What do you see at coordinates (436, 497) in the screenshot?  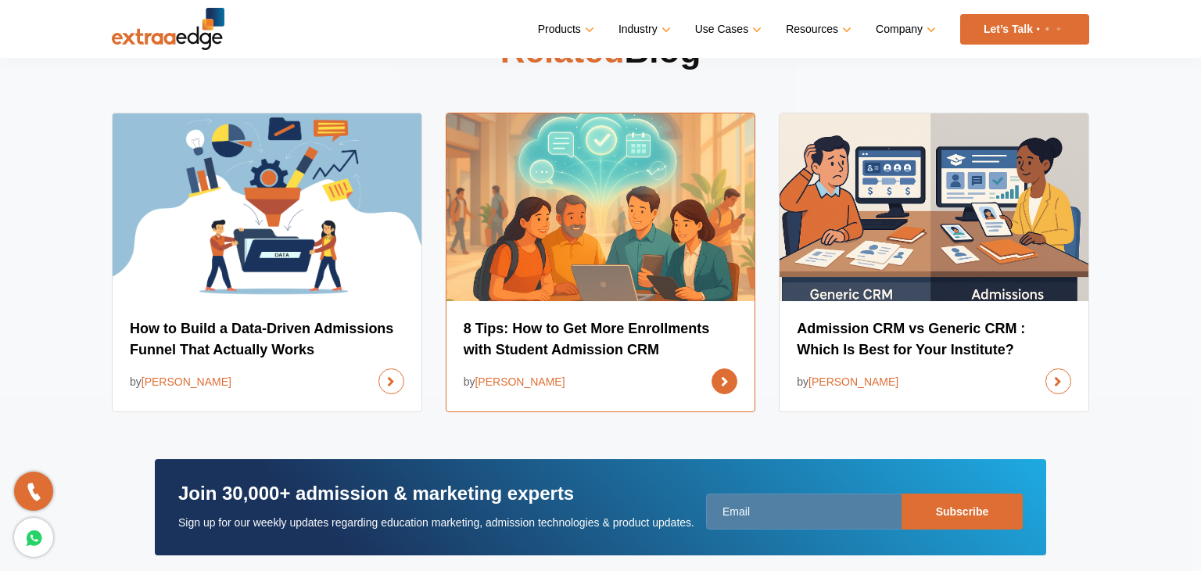 I see `h3: Join 30,000+ admission & marketing experts` at bounding box center [436, 497].